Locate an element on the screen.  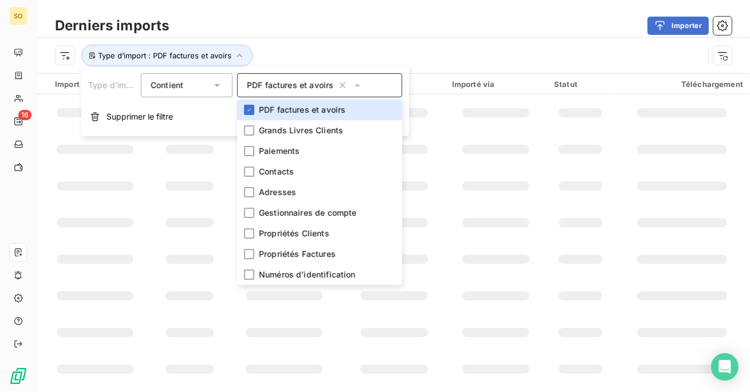
span: Contacts is located at coordinates (276, 172).